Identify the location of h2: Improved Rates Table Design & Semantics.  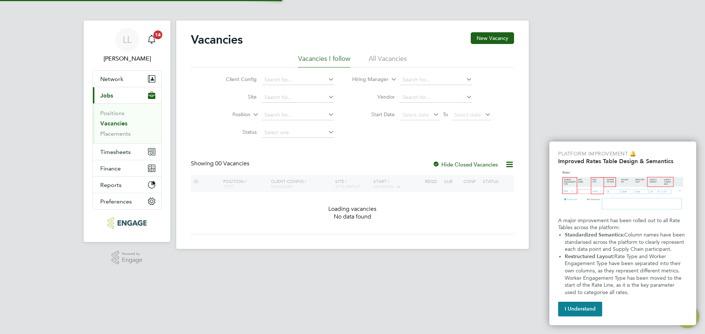
(623, 161).